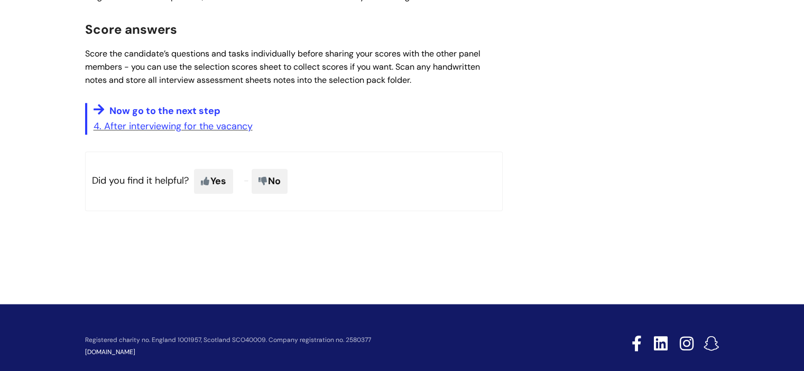 The height and width of the screenshot is (371, 804). What do you see at coordinates (213, 181) in the screenshot?
I see `span: Yes` at bounding box center [213, 181].